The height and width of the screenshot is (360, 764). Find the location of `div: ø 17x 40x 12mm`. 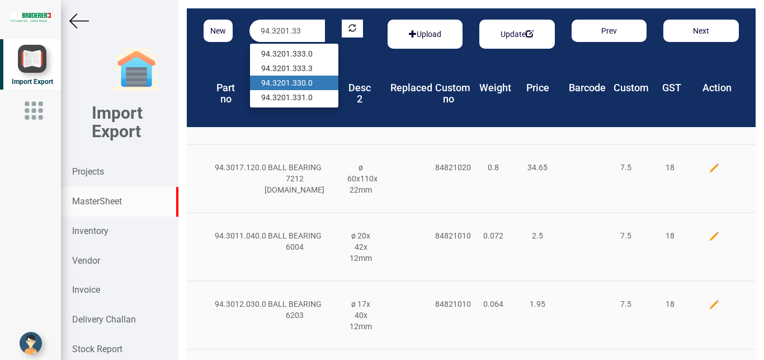

div: ø 17x 40x 12mm is located at coordinates (361, 315).